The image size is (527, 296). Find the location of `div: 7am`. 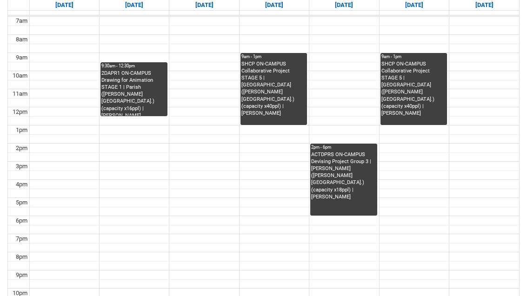

div: 7am is located at coordinates (21, 21).